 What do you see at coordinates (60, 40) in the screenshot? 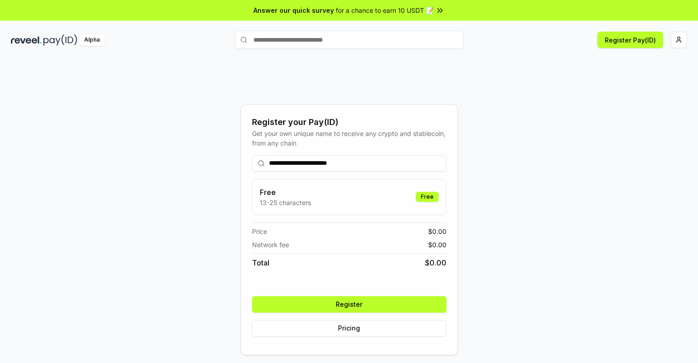
I see `img: pay_id` at bounding box center [60, 40].